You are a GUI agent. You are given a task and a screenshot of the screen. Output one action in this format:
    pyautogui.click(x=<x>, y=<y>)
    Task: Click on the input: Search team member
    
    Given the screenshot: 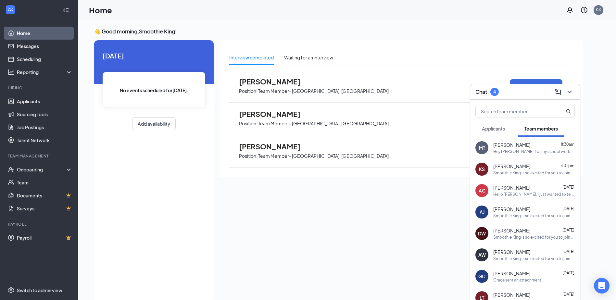 What is the action you would take?
    pyautogui.click(x=514, y=111)
    